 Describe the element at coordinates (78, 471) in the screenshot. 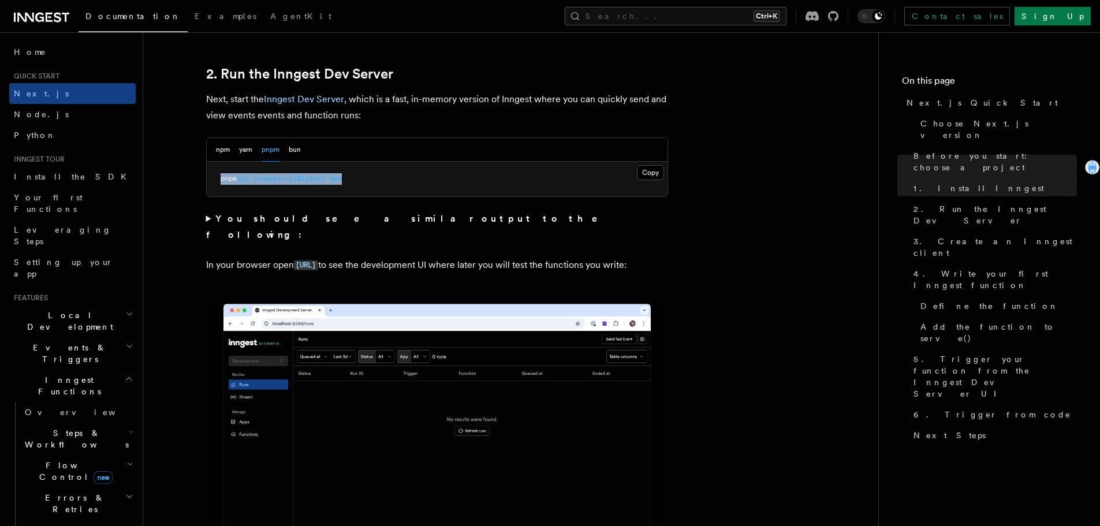

I see `button: Flow Controlnew` at that location.